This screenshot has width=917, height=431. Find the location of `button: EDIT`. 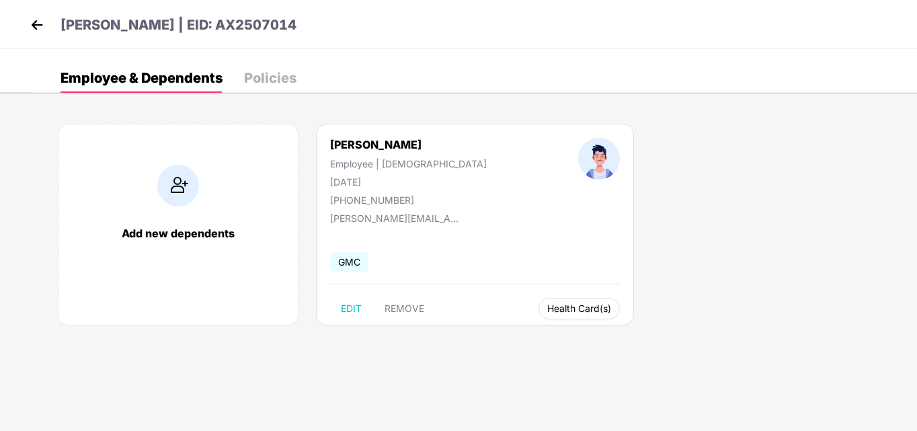

button: EDIT is located at coordinates (351, 309).